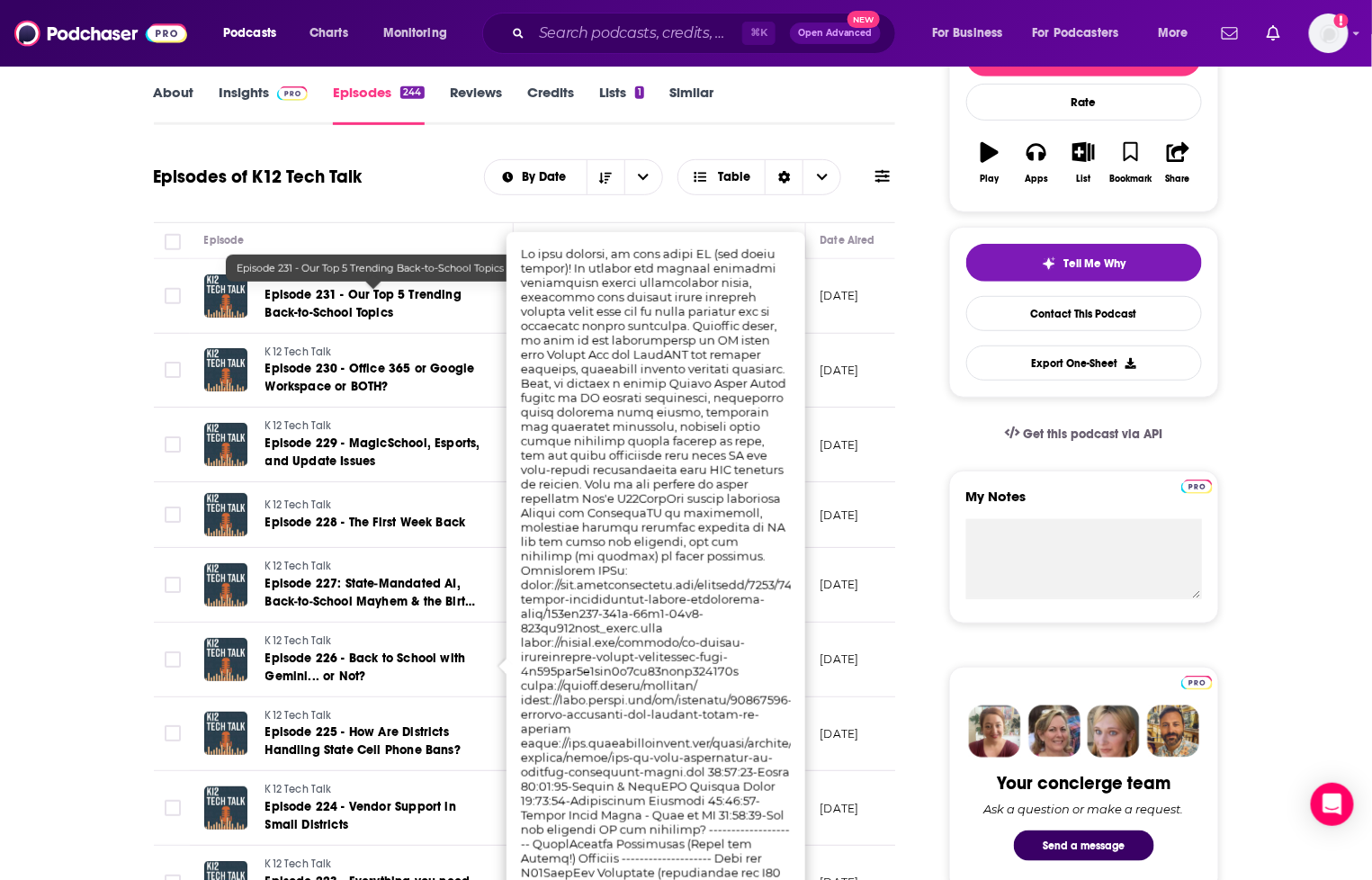 This screenshot has width=1372, height=880. What do you see at coordinates (329, 33) in the screenshot?
I see `span: Charts` at bounding box center [329, 33].